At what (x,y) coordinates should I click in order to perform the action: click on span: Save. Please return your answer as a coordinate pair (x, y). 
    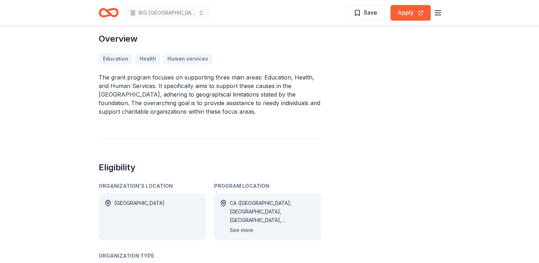
    Looking at the image, I should click on (370, 12).